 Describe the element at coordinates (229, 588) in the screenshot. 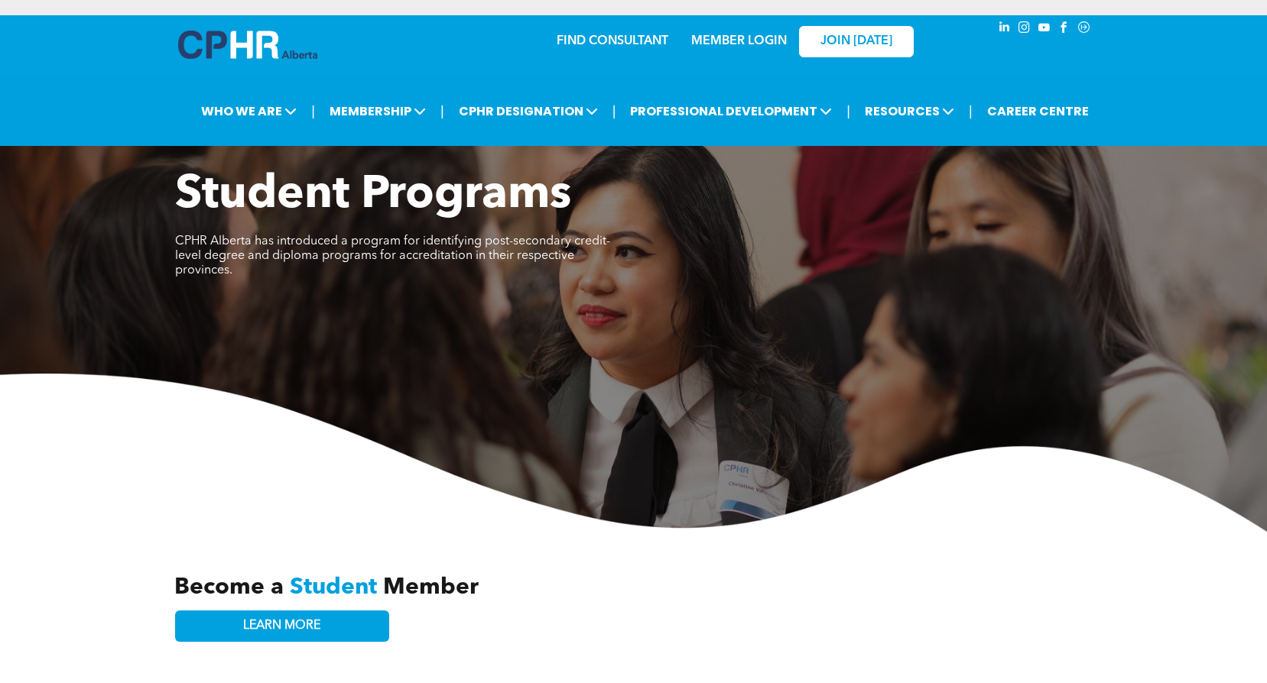

I see `span: Become a` at that location.